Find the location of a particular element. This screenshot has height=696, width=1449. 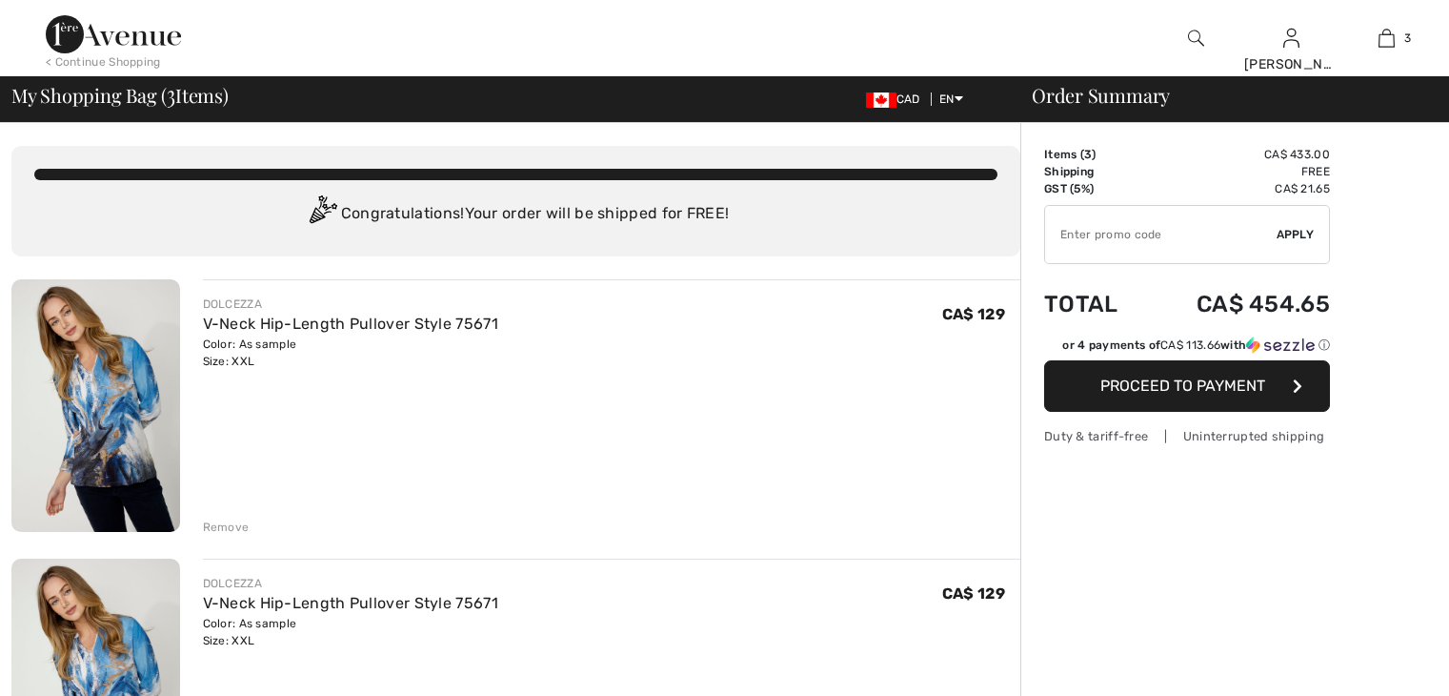

img: 1ère Avenue is located at coordinates (113, 34).